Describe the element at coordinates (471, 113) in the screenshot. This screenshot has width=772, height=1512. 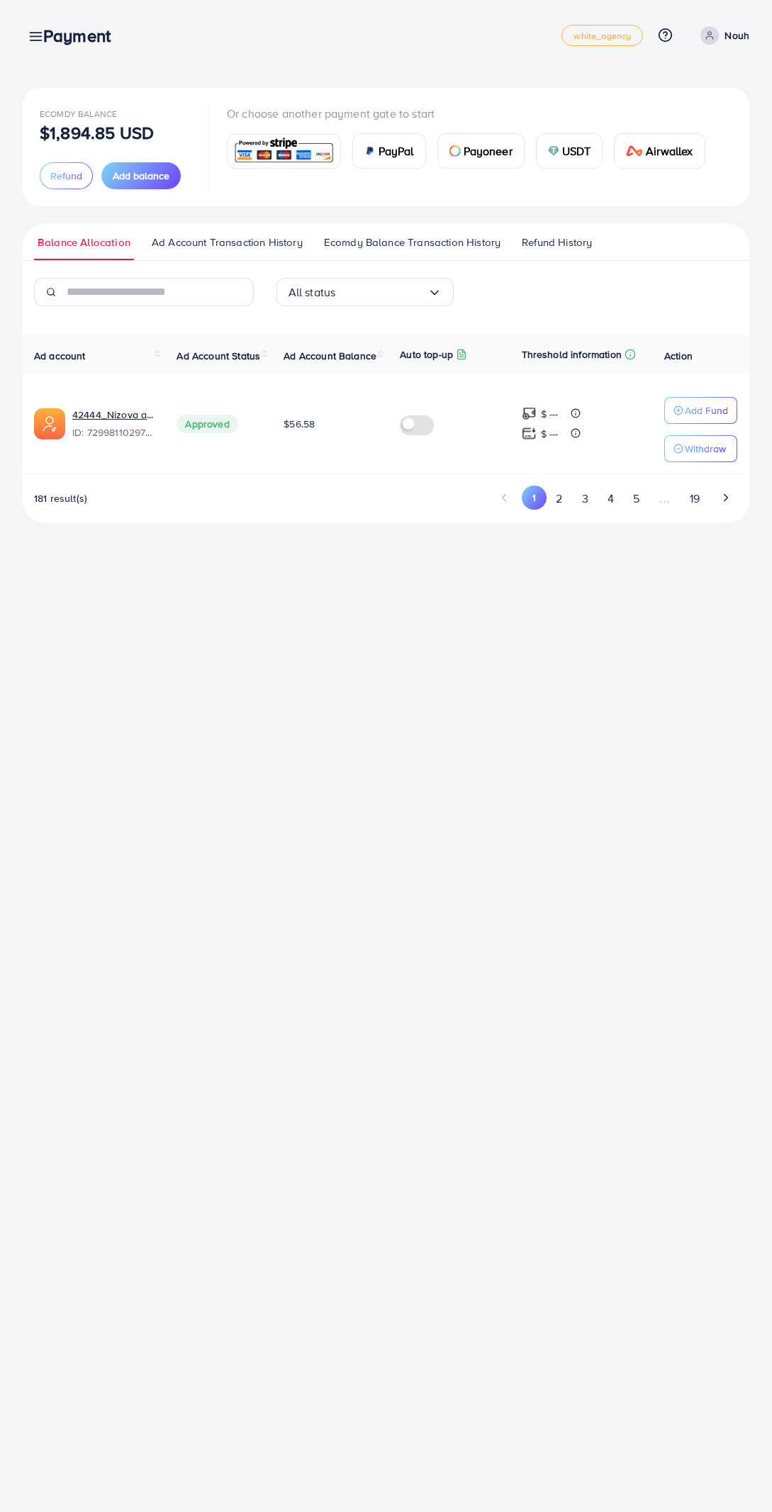
I see `p: Or choose another payment gate to start` at that location.